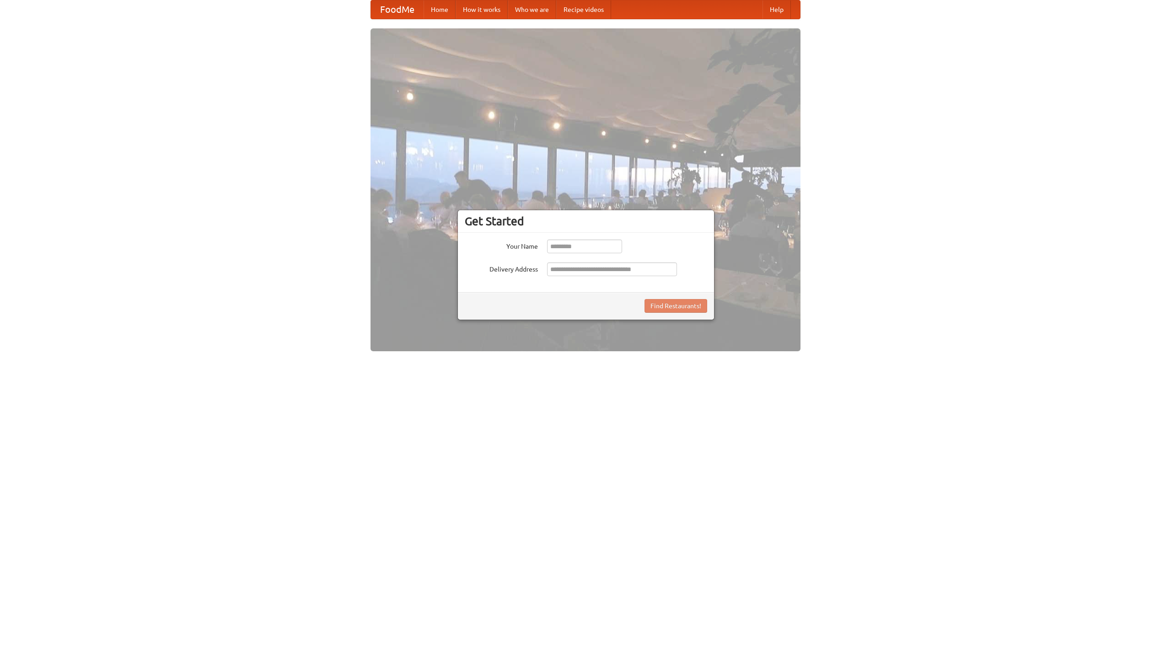 The width and height of the screenshot is (1171, 648). I want to click on a: How it works, so click(482, 10).